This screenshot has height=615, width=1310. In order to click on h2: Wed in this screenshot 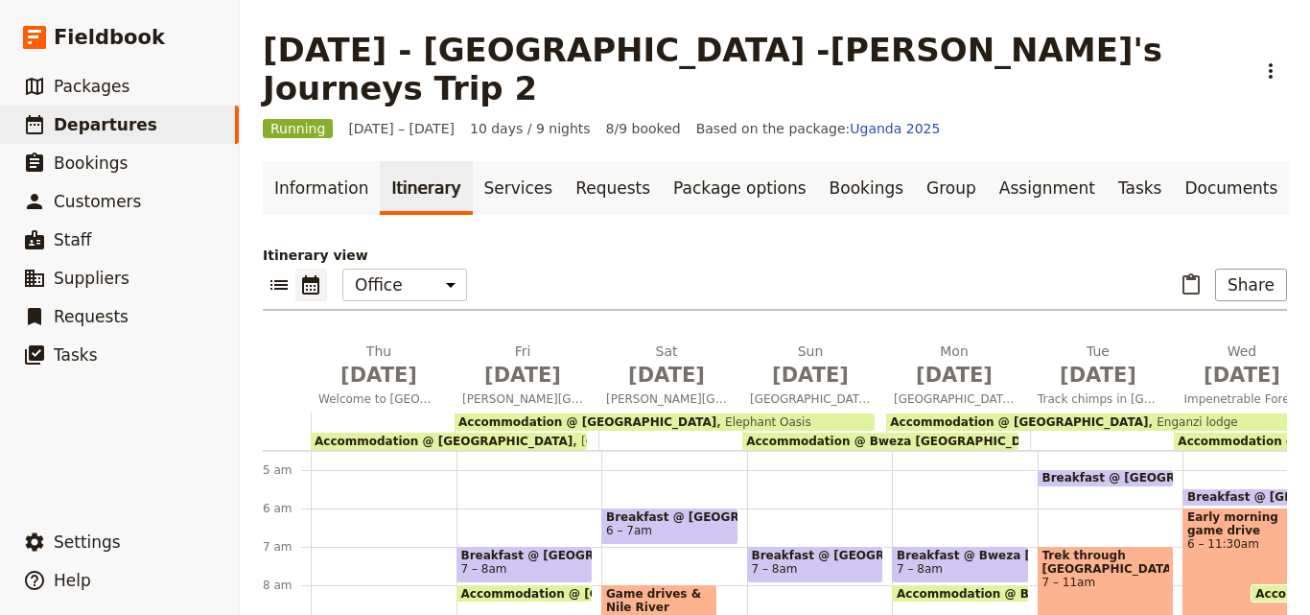, I will do `click(1242, 365)`.